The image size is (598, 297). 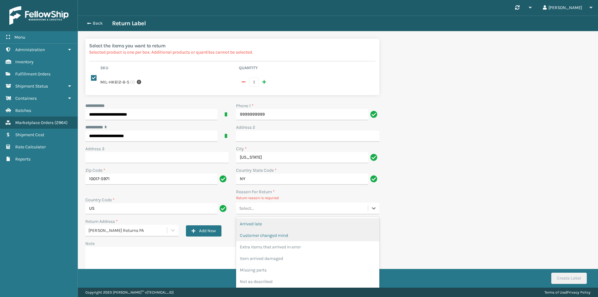 What do you see at coordinates (33, 74) in the screenshot?
I see `span: Fulfillment Orders` at bounding box center [33, 74].